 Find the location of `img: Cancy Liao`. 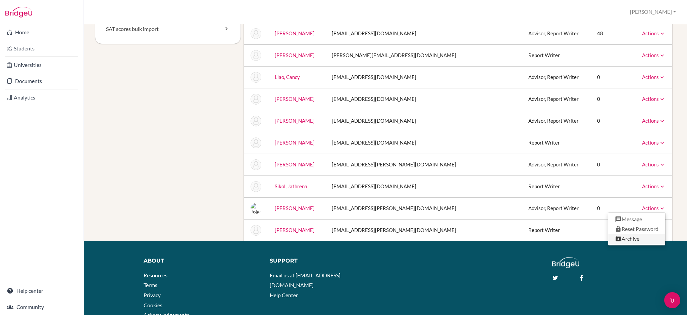

img: Cancy Liao is located at coordinates (256, 77).